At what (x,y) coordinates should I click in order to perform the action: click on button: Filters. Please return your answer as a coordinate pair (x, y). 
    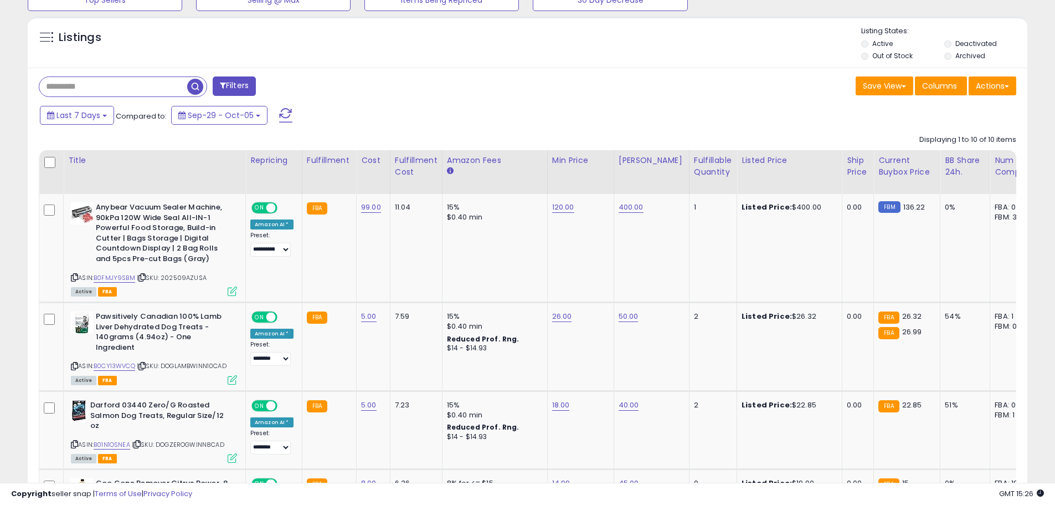
    Looking at the image, I should click on (234, 86).